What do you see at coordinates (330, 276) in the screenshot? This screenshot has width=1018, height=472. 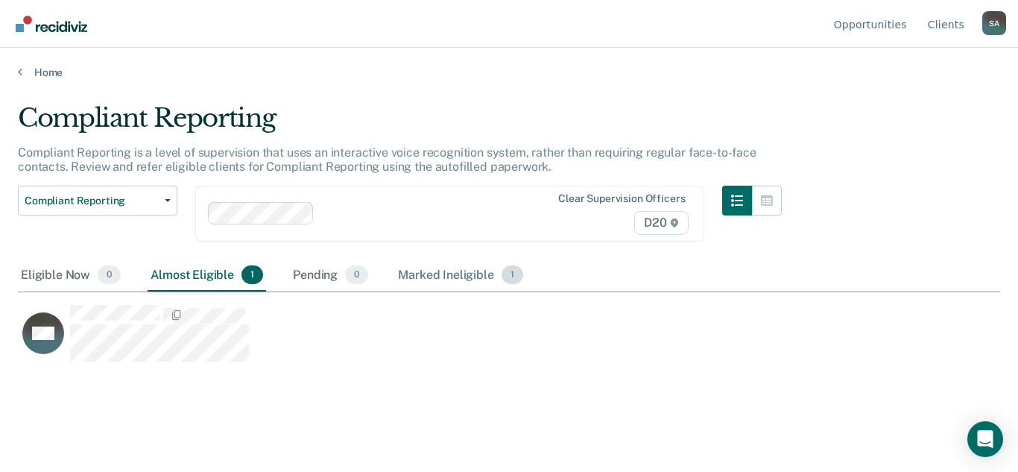 I see `div: Pending0` at bounding box center [330, 276].